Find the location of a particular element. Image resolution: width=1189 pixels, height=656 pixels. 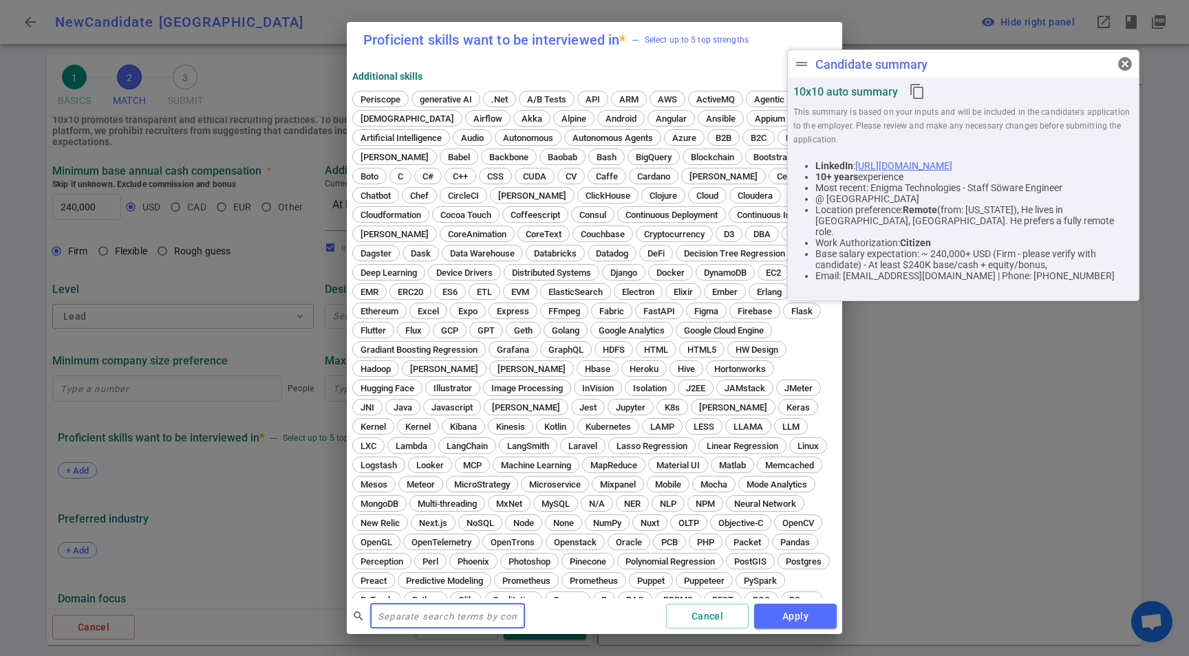

span: PyTorch is located at coordinates (376, 600).